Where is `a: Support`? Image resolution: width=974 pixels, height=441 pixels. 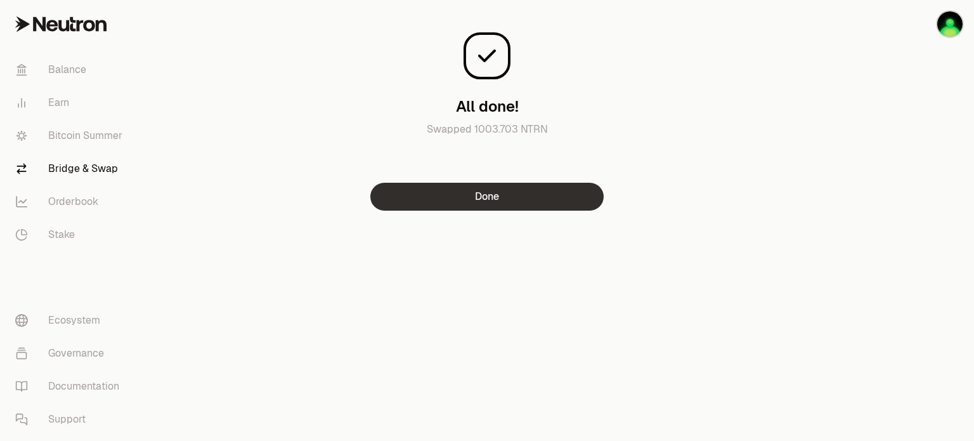 a: Support is located at coordinates (71, 419).